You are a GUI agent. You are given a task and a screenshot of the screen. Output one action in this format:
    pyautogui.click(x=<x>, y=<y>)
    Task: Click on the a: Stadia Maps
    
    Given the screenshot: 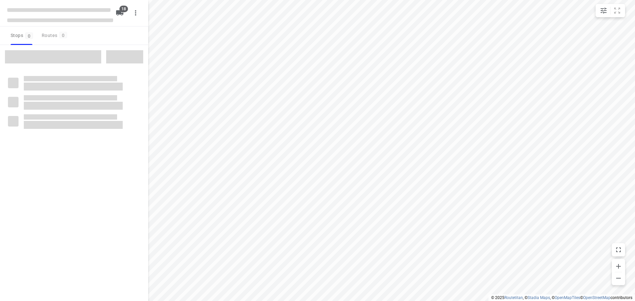 What is the action you would take?
    pyautogui.click(x=539, y=298)
    